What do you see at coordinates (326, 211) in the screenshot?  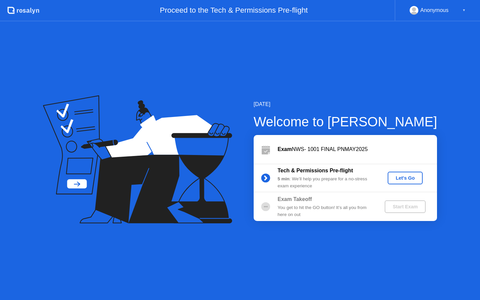 I see `div: You get to hit the GO button! It’s all you from here on out` at bounding box center [326, 211].